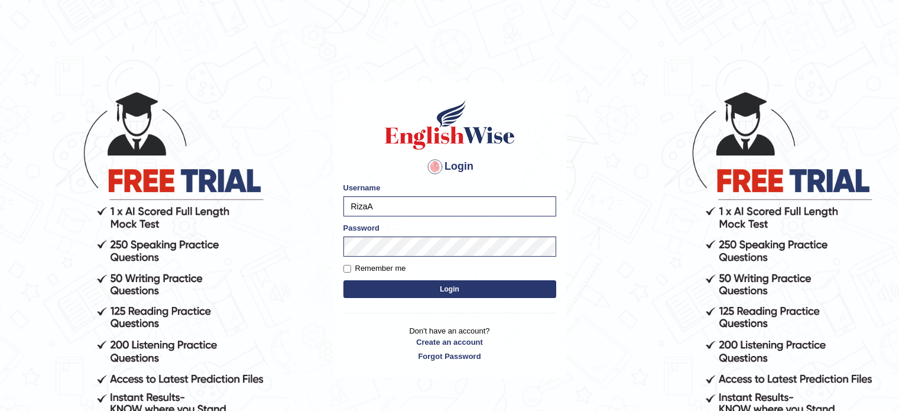 The width and height of the screenshot is (899, 411). Describe the element at coordinates (450, 289) in the screenshot. I see `button: Login` at that location.